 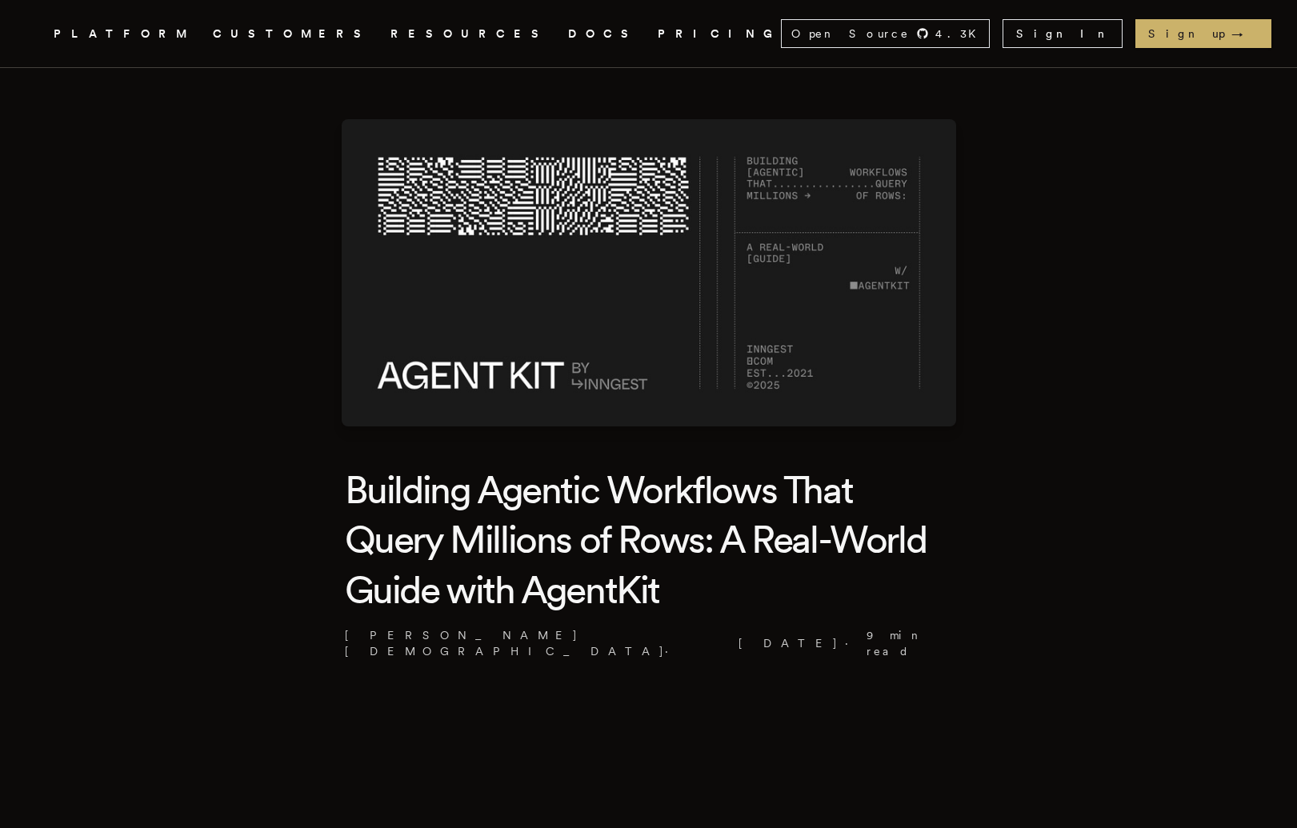 I want to click on button: RESOURCES, so click(x=470, y=34).